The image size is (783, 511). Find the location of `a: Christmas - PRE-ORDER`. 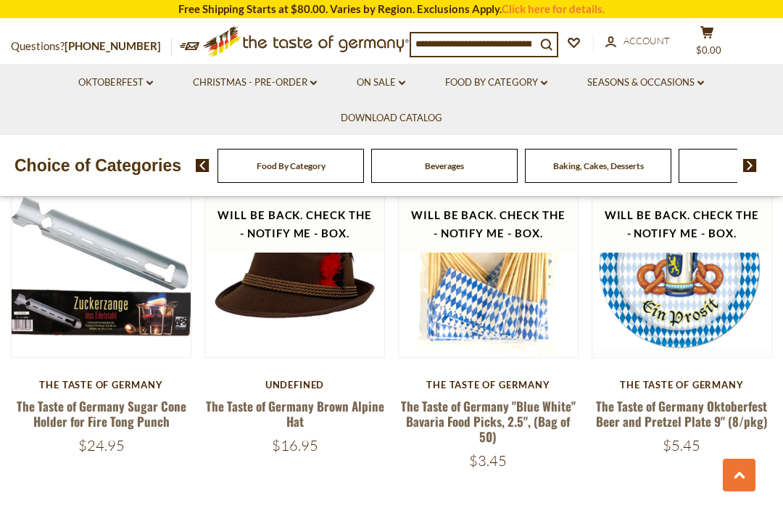

a: Christmas - PRE-ORDER is located at coordinates (255, 83).